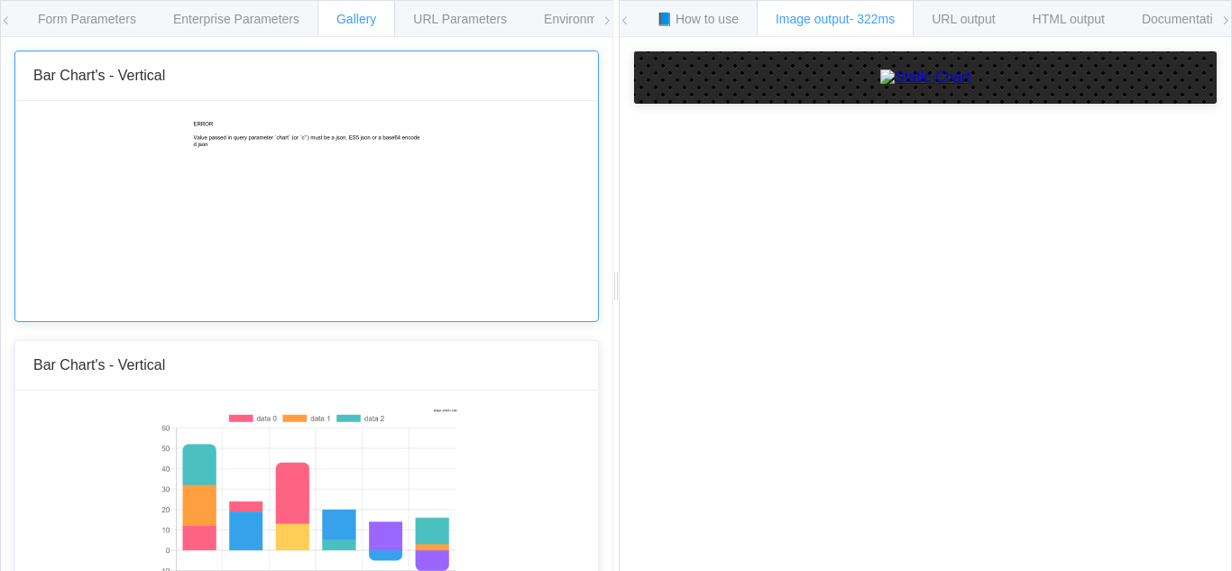 This screenshot has height=571, width=1232. What do you see at coordinates (835, 19) in the screenshot?
I see `span: Image output` at bounding box center [835, 19].